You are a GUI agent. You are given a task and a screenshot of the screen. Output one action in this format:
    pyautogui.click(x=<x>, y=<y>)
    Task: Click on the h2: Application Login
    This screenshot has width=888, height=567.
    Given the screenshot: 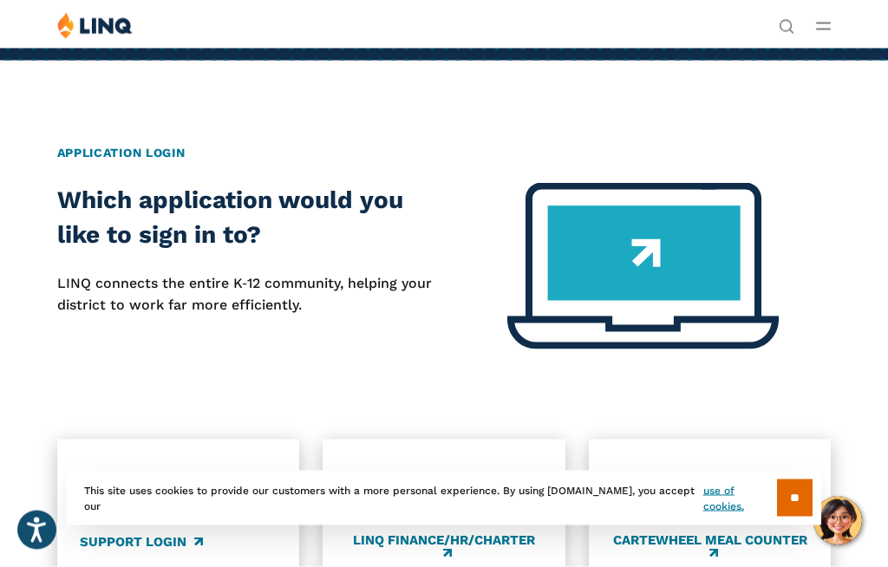 What is the action you would take?
    pyautogui.click(x=444, y=153)
    